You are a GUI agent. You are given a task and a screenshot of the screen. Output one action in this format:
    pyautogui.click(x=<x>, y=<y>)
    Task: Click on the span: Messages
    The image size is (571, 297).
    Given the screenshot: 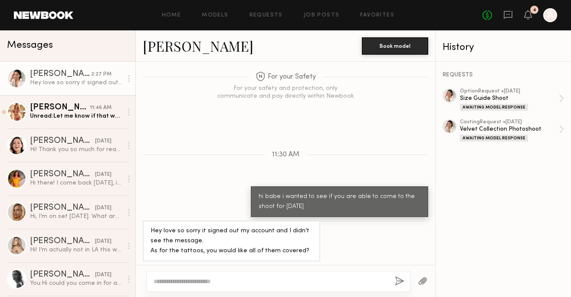 What is the action you would take?
    pyautogui.click(x=30, y=45)
    